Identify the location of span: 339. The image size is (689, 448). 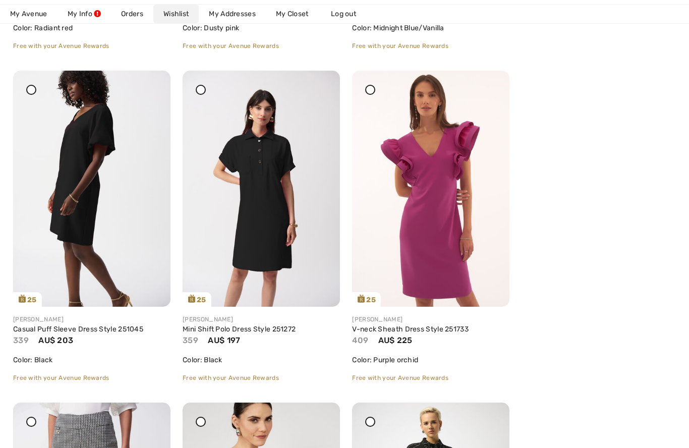
(21, 340).